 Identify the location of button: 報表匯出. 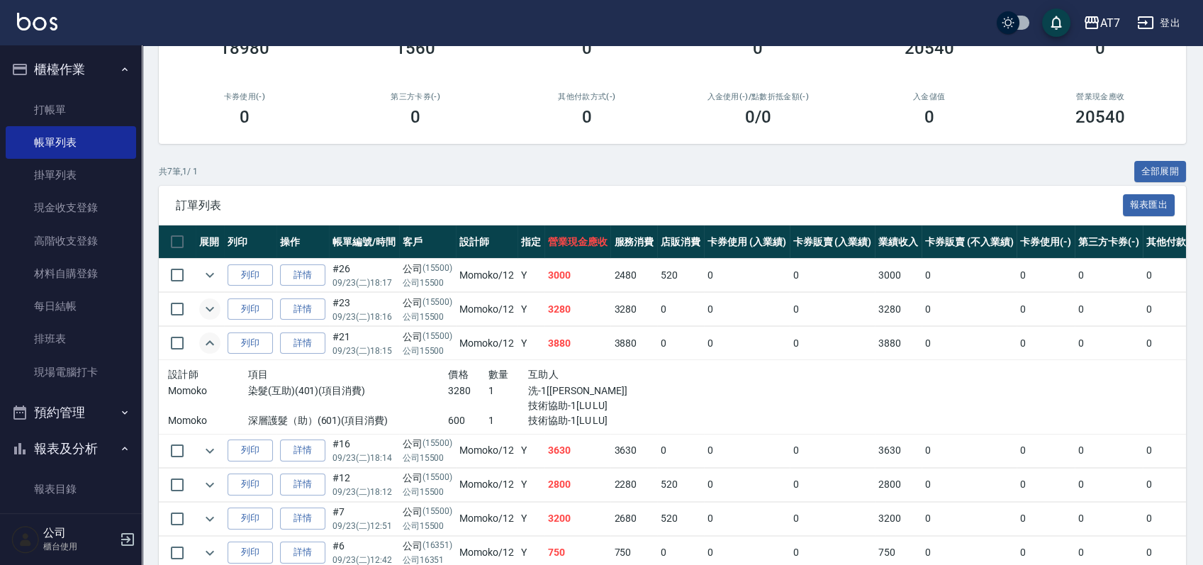
(1149, 205).